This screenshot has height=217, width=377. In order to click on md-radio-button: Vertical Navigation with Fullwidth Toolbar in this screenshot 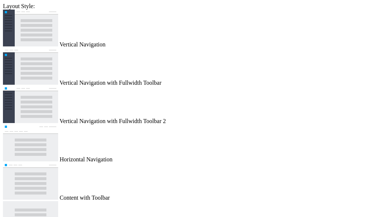, I will do `click(189, 67)`.